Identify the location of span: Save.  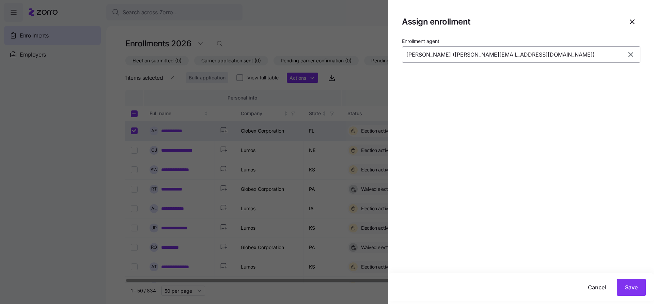
(631, 287).